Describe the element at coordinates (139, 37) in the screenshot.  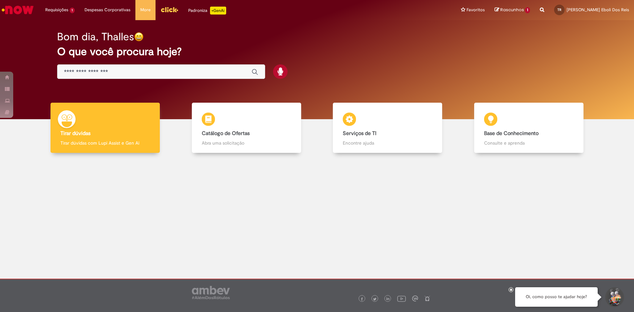
I see `img: happy-face.png` at that location.